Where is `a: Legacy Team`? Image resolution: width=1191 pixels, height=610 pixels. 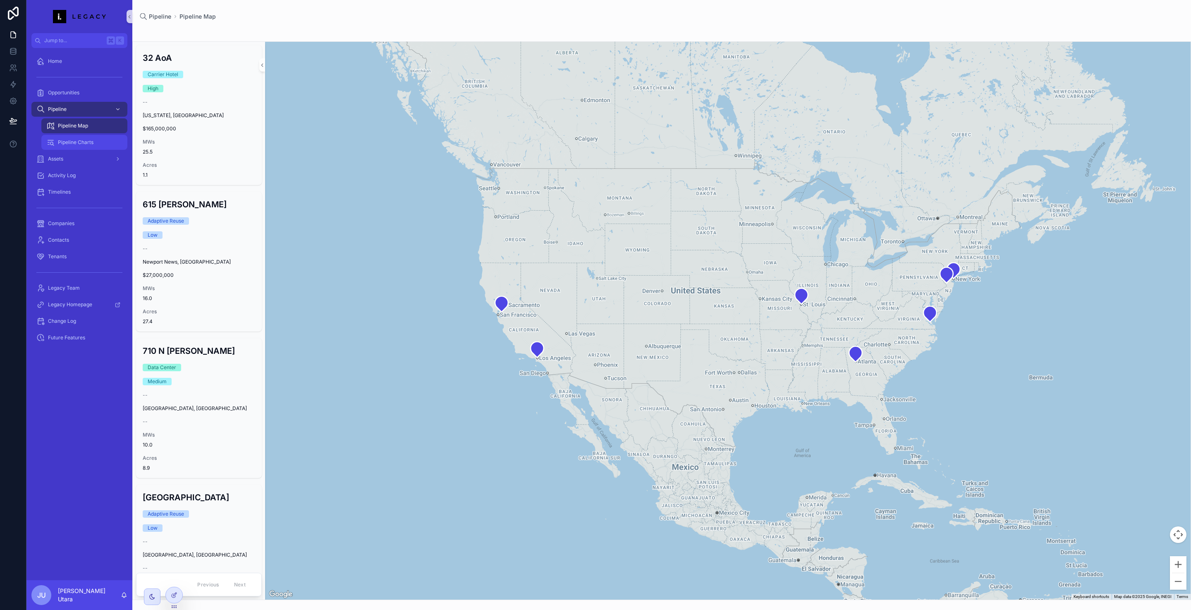
a: Legacy Team is located at coordinates (79, 288).